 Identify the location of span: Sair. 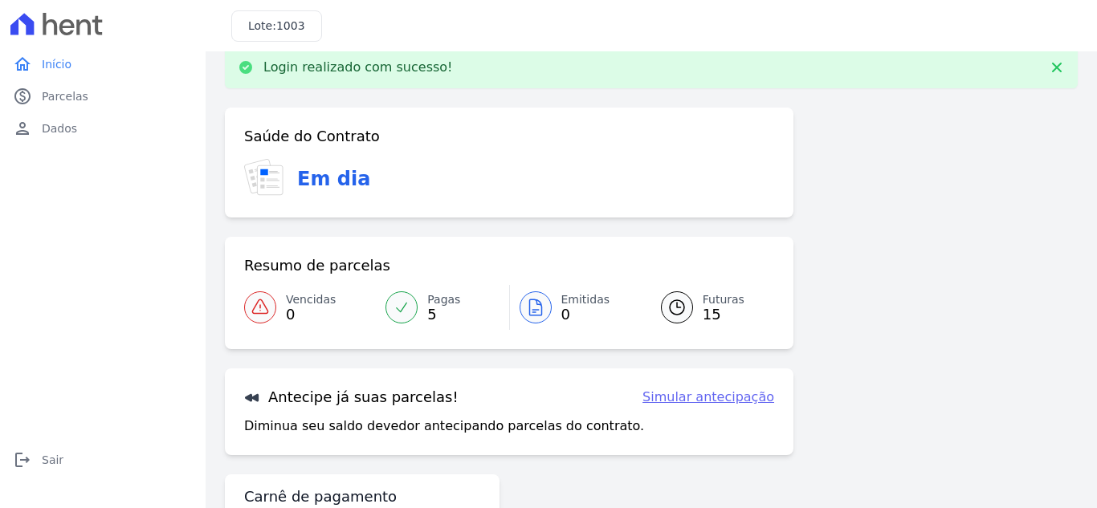
(52, 460).